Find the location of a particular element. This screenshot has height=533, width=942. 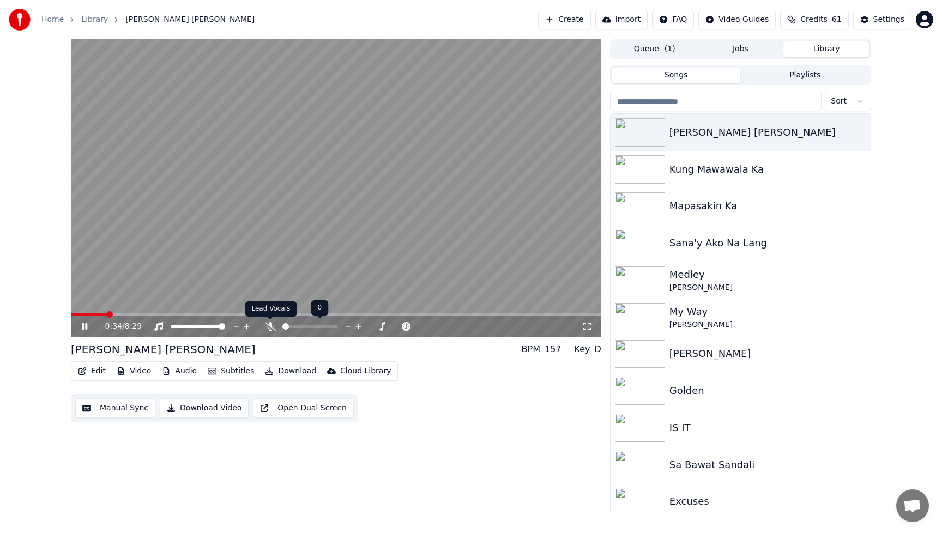

button: Playlists is located at coordinates (804, 75).